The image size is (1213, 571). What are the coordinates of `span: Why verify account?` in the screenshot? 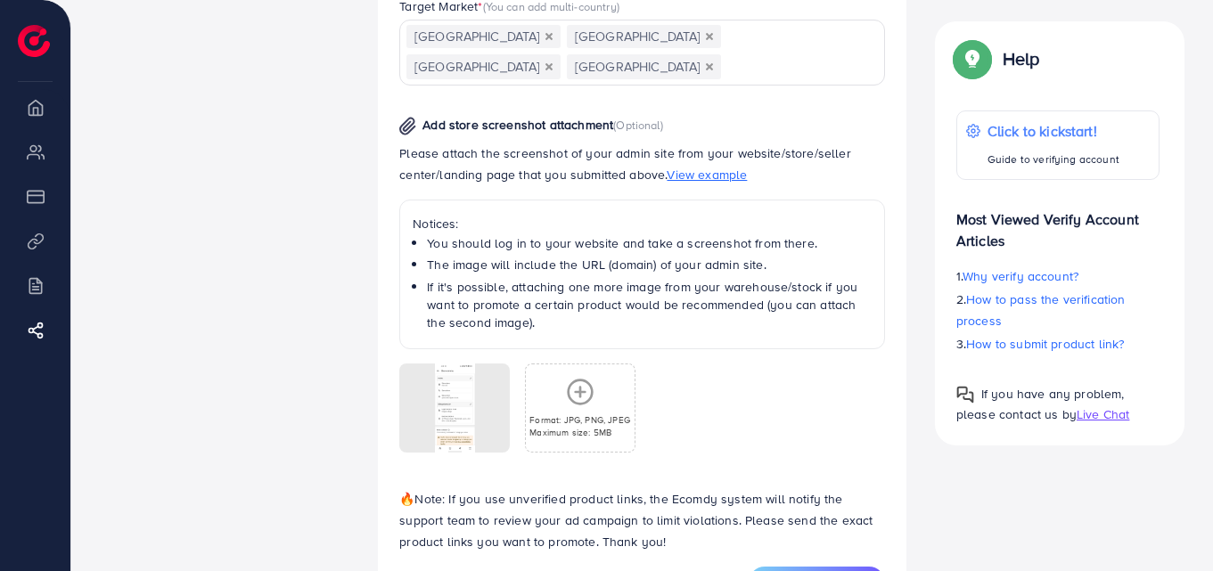 It's located at (1021, 276).